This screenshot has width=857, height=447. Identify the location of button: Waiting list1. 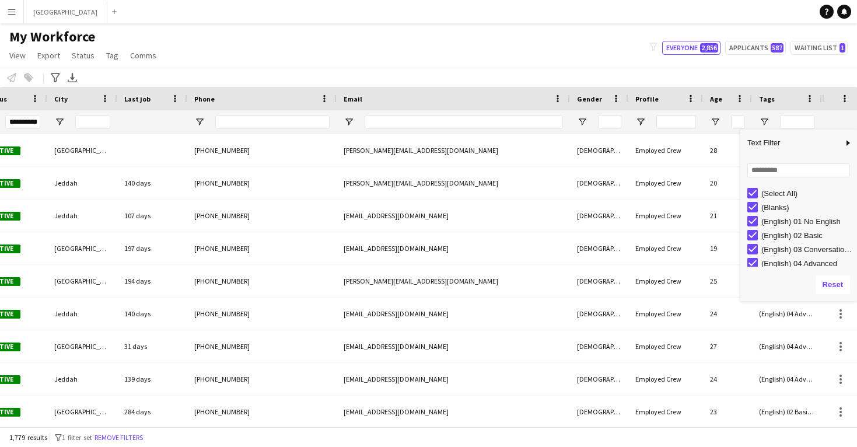
(819, 48).